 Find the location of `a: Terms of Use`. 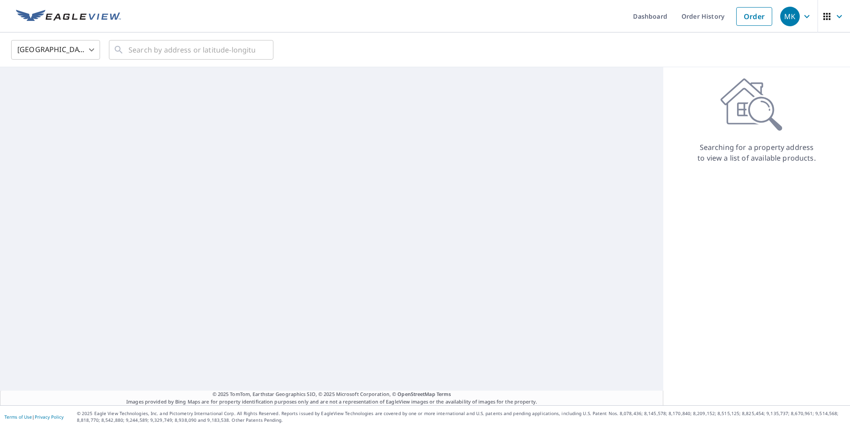

a: Terms of Use is located at coordinates (18, 417).